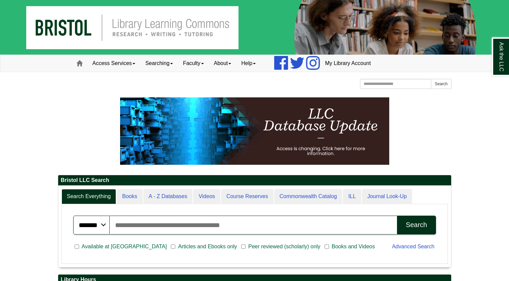 The image size is (509, 281). Describe the element at coordinates (89, 196) in the screenshot. I see `a: Search Everything` at that location.